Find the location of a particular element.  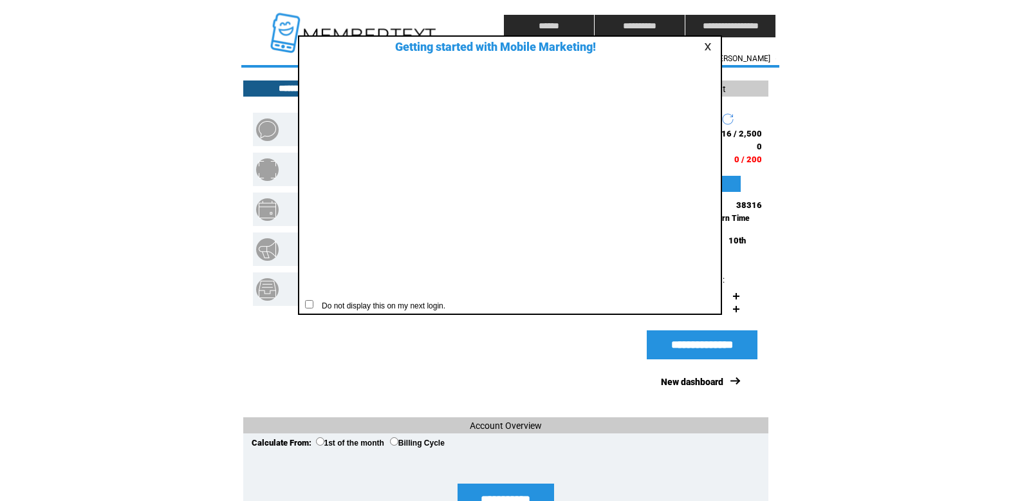

input: 1st of the month is located at coordinates (320, 441).